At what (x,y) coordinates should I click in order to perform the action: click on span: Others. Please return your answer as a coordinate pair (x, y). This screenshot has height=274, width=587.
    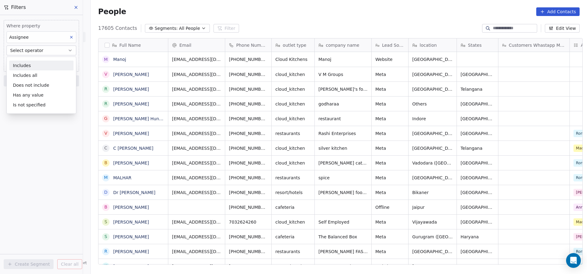
    Looking at the image, I should click on (433, 104).